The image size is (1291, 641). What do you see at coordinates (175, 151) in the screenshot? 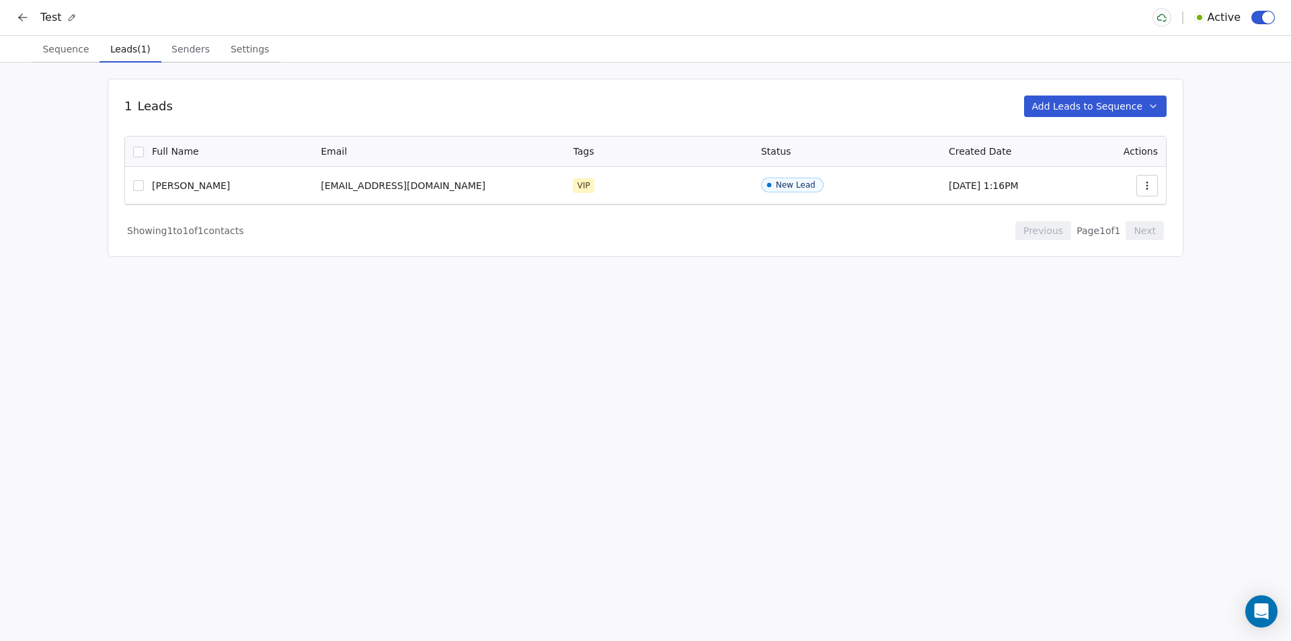
I see `span: Full Name` at bounding box center [175, 151].